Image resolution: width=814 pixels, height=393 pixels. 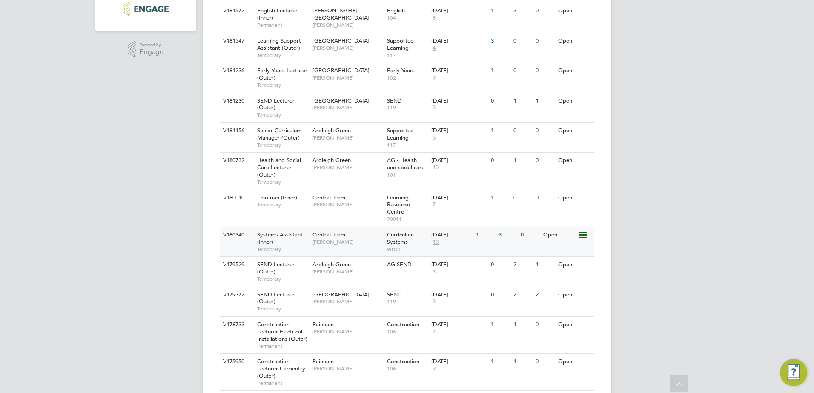 I want to click on span: AG - Health and social care, so click(x=406, y=164).